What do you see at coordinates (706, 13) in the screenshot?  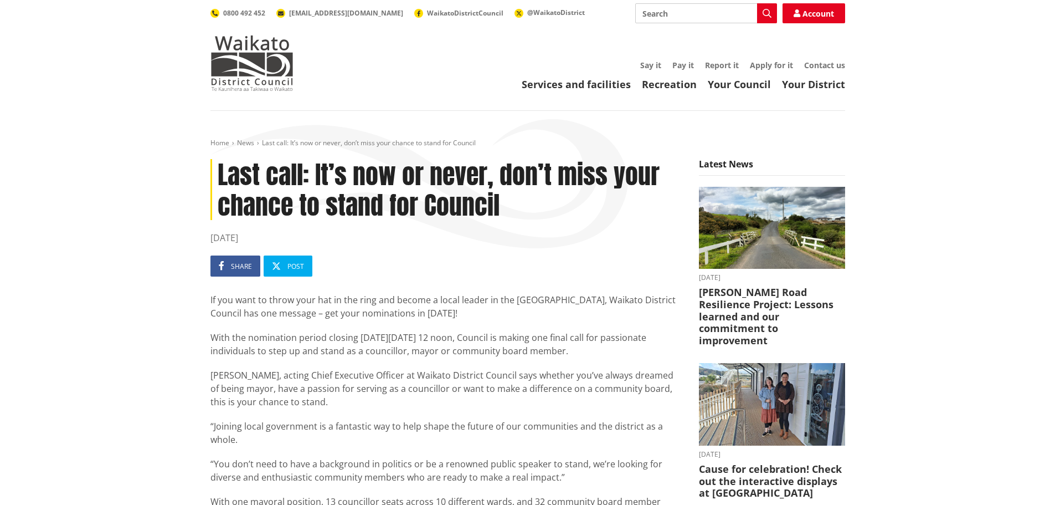 I see `input: Search input` at bounding box center [706, 13].